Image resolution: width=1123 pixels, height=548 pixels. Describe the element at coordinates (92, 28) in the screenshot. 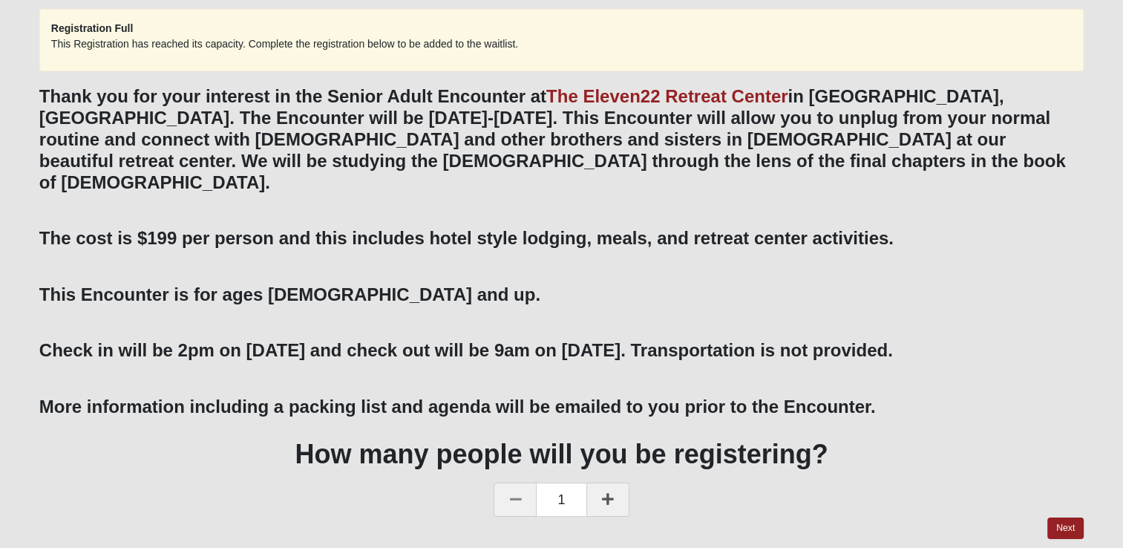

I see `strong: Registration Full` at that location.